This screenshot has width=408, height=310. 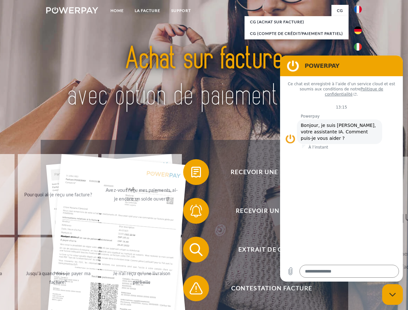 What do you see at coordinates (61, 34) in the screenshot?
I see `p: Ce chat est enregistré à l’aide d’un service cloud et est soumis aux conditions de notre .` at bounding box center [61, 34].